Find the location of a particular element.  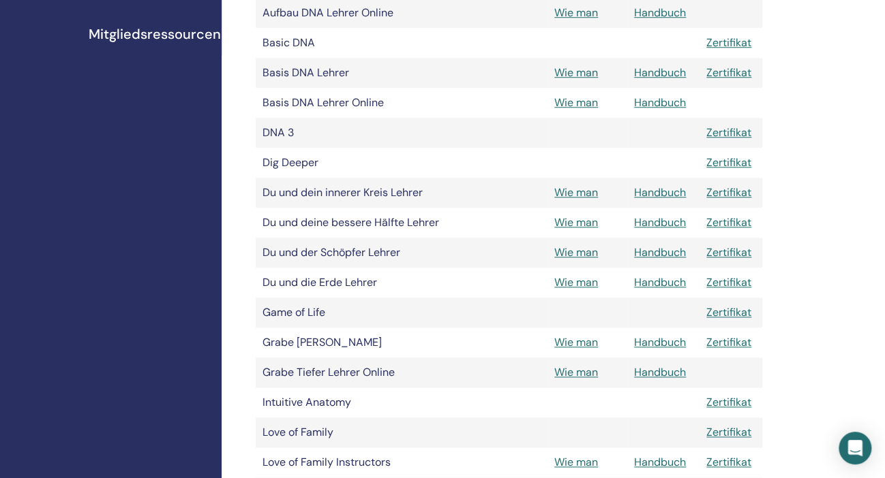

td: Intuitive Anatomy is located at coordinates (355, 403).